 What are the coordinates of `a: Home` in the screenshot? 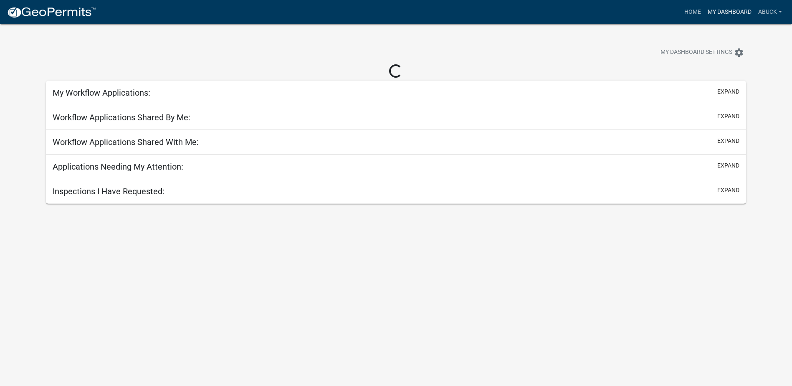 It's located at (692, 12).